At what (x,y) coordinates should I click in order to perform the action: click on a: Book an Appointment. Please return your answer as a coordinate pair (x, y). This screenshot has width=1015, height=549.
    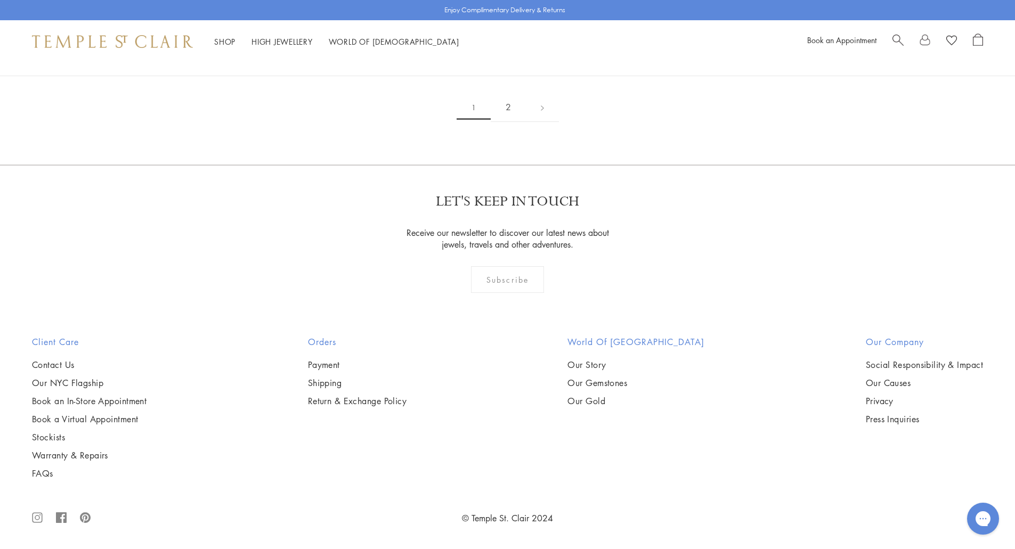
    Looking at the image, I should click on (842, 40).